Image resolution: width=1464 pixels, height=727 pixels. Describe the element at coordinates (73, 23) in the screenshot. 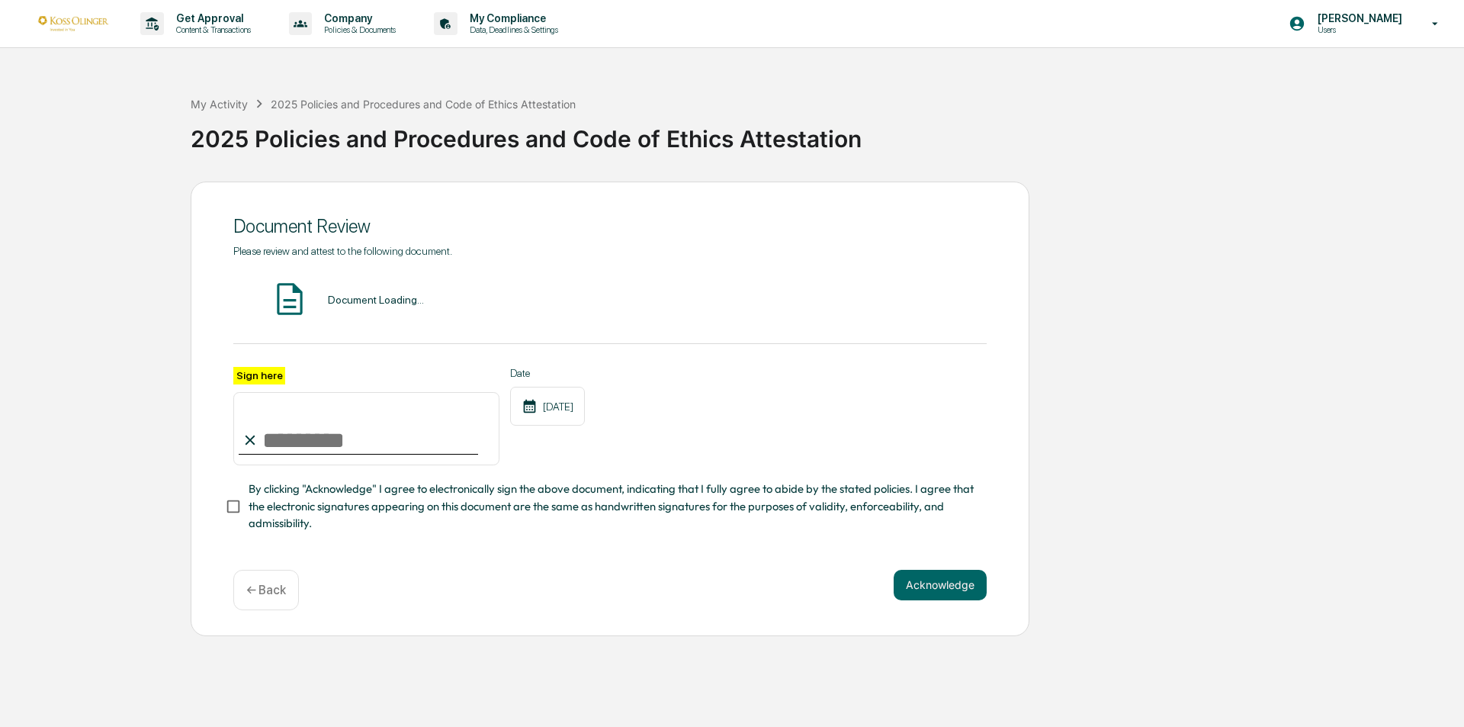

I see `img: logo` at that location.